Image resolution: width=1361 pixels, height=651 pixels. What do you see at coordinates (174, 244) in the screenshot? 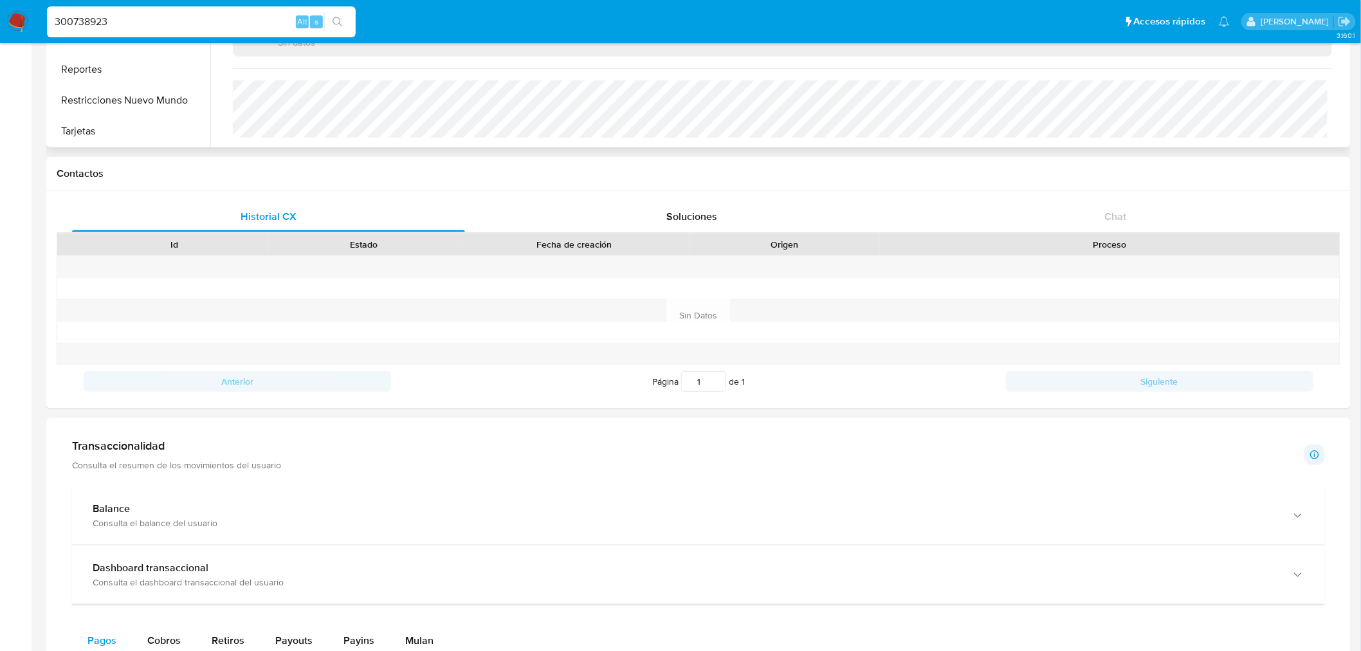
I see `div: Id` at bounding box center [174, 244].